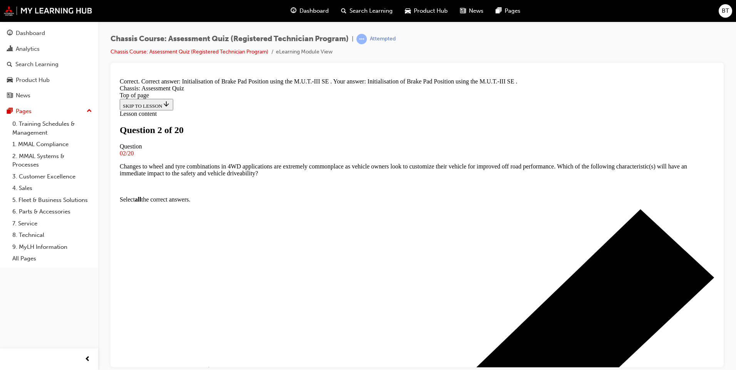  Describe the element at coordinates (52, 144) in the screenshot. I see `a: 1. MMAL Compliance` at that location.